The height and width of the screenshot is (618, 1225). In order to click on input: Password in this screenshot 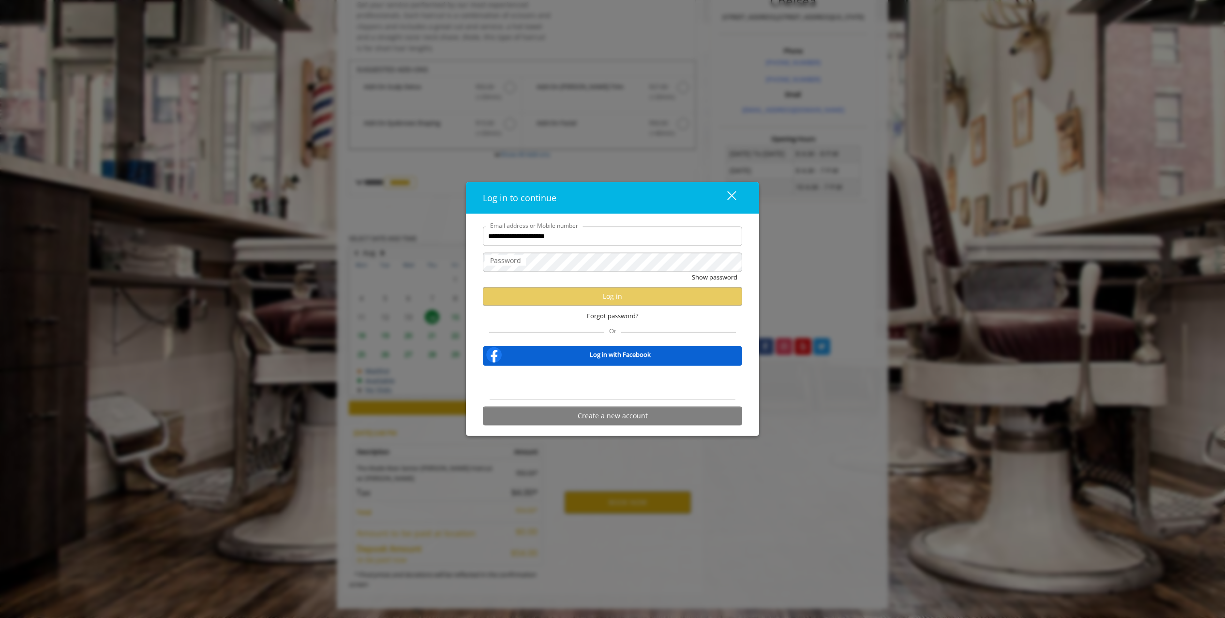, I will do `click(612, 262)`.